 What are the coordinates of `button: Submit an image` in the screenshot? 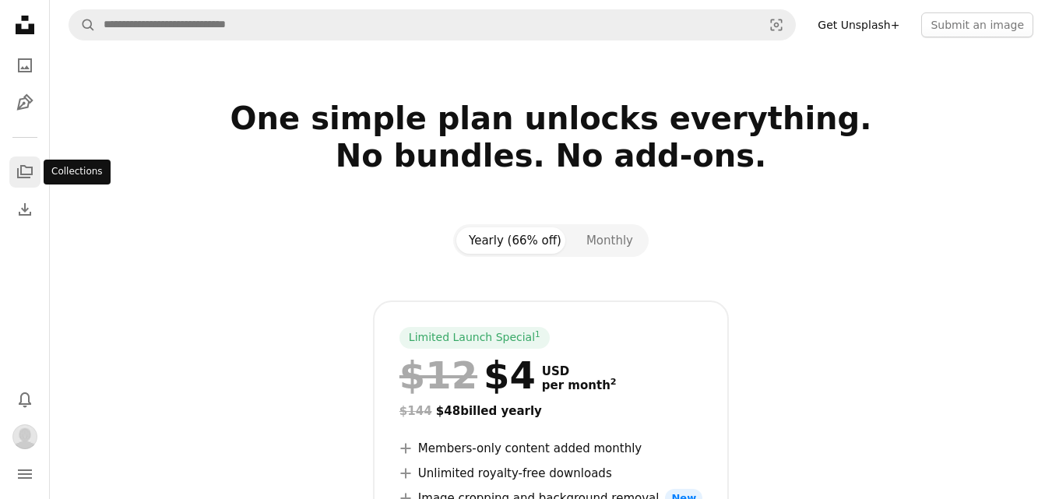 It's located at (977, 25).